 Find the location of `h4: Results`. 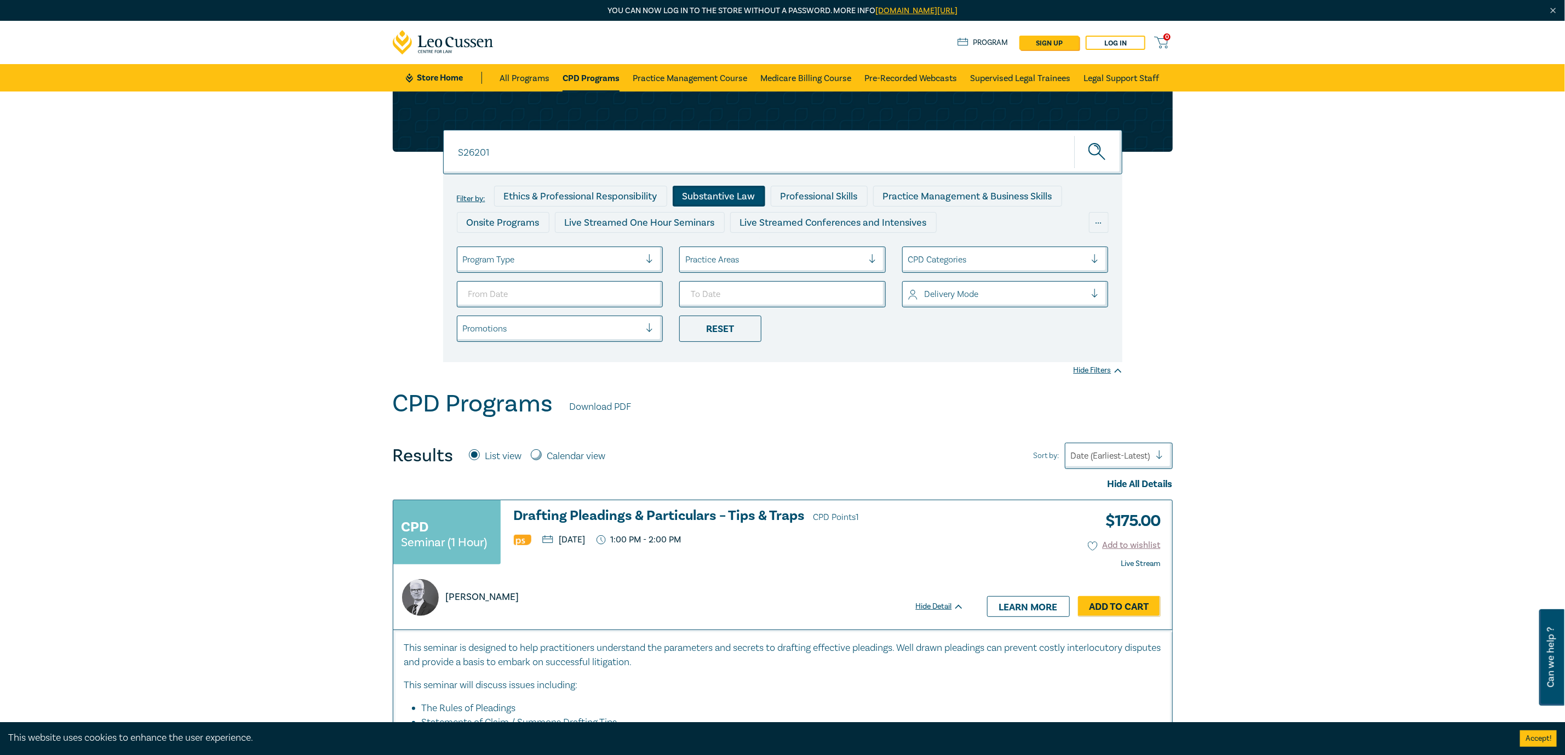

h4: Results is located at coordinates (423, 456).